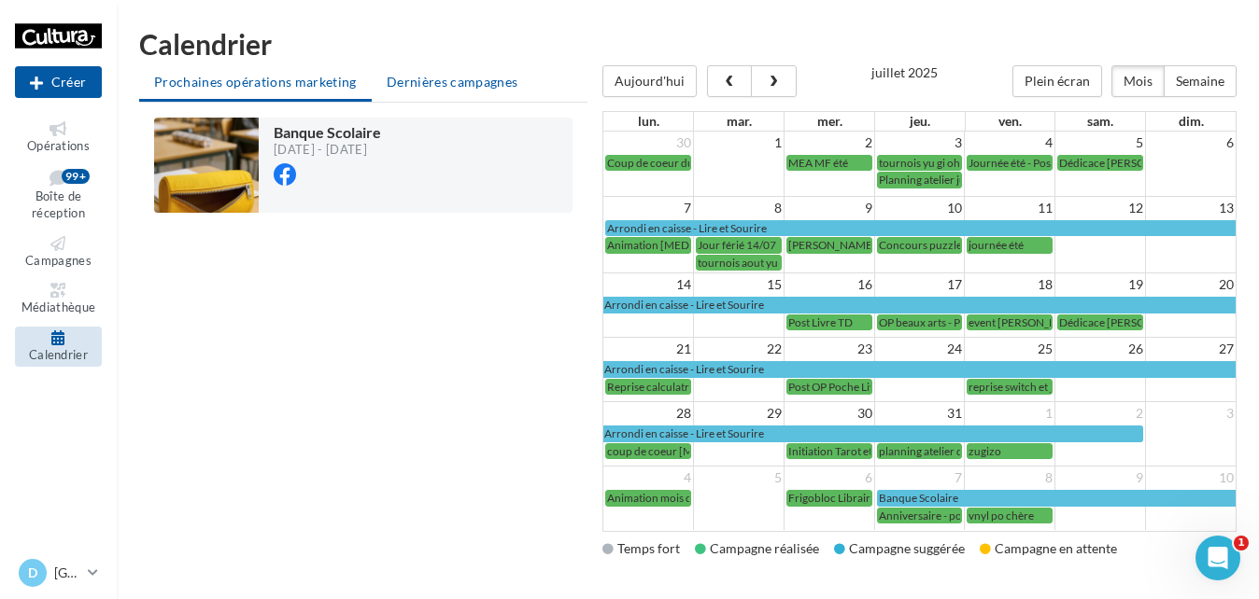  Describe the element at coordinates (1009, 387) in the screenshot. I see `a: reprise switch et jeux vidéo` at that location.